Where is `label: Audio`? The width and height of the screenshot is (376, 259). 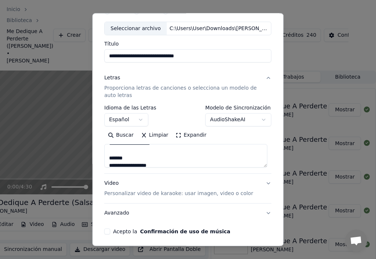
label: Audio is located at coordinates (120, 11).